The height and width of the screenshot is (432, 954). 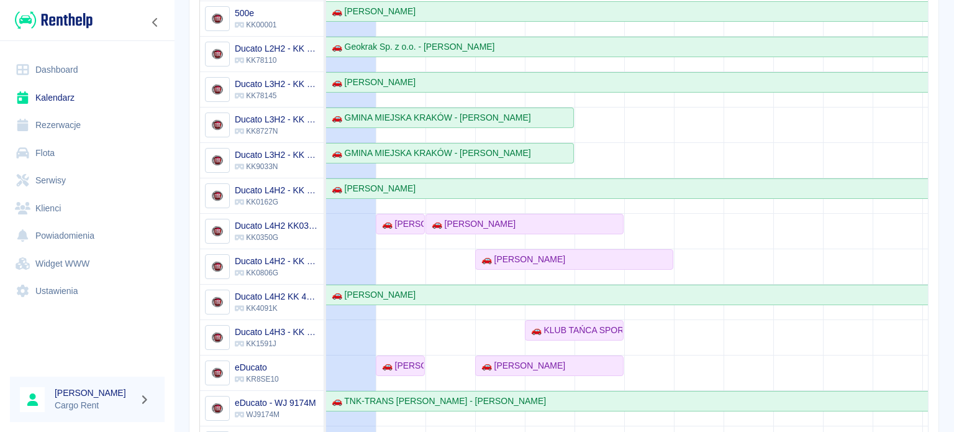 What do you see at coordinates (53, 20) in the screenshot?
I see `img: Renthelp logo` at bounding box center [53, 20].